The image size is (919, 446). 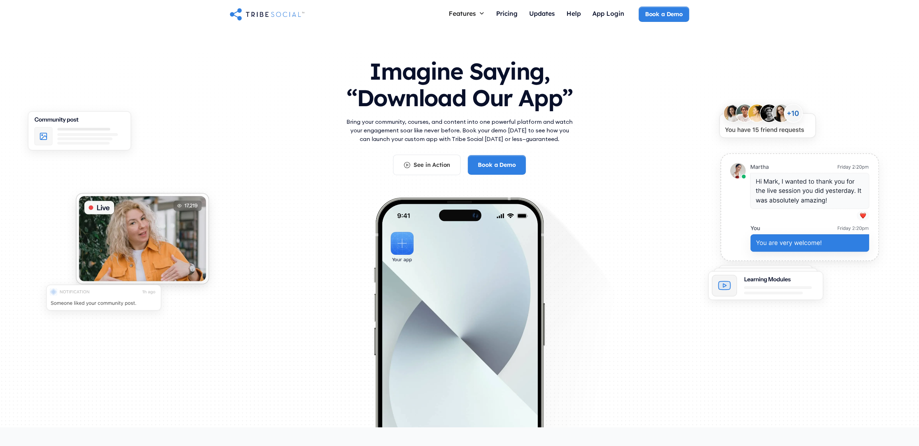 I want to click on h1: Imagine Saying, “Download Our App”, so click(x=459, y=83).